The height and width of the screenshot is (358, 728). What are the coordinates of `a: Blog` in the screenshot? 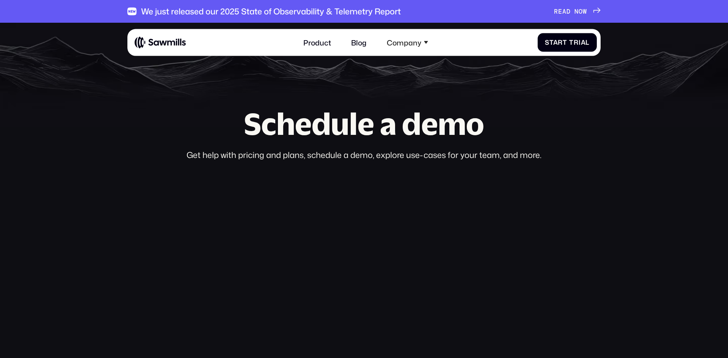 It's located at (359, 42).